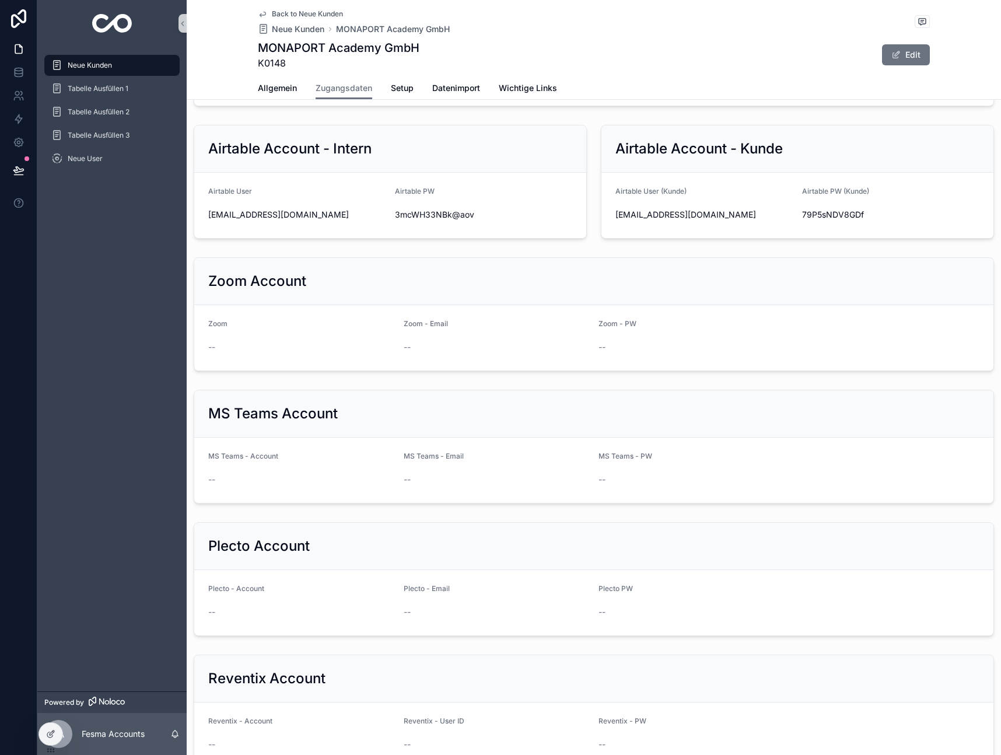 Image resolution: width=1001 pixels, height=755 pixels. Describe the element at coordinates (528, 88) in the screenshot. I see `span: Wichtige Links` at that location.